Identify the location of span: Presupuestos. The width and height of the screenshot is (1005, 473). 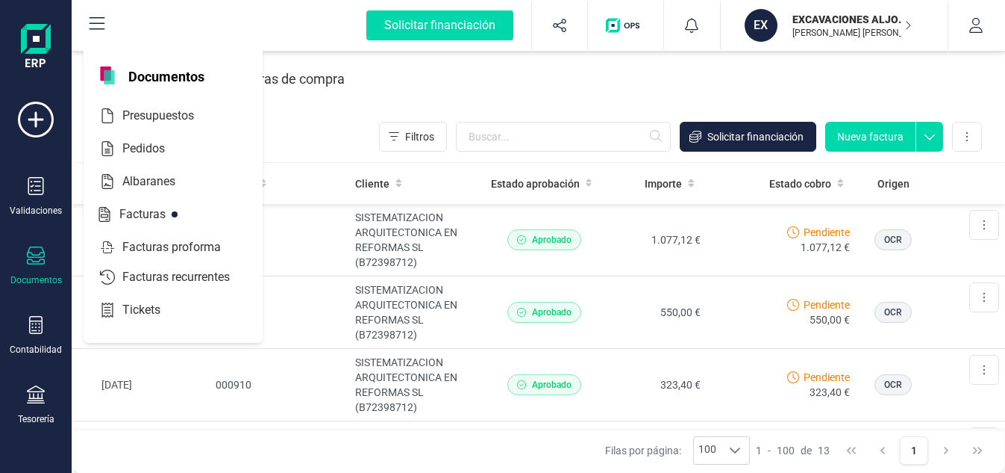
(169, 116).